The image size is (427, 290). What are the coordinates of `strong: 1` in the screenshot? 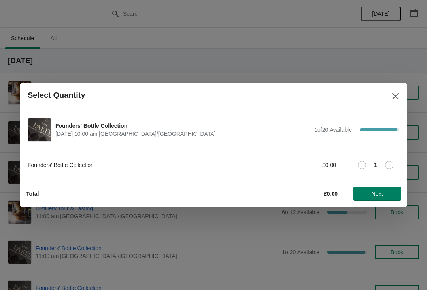 It's located at (375, 165).